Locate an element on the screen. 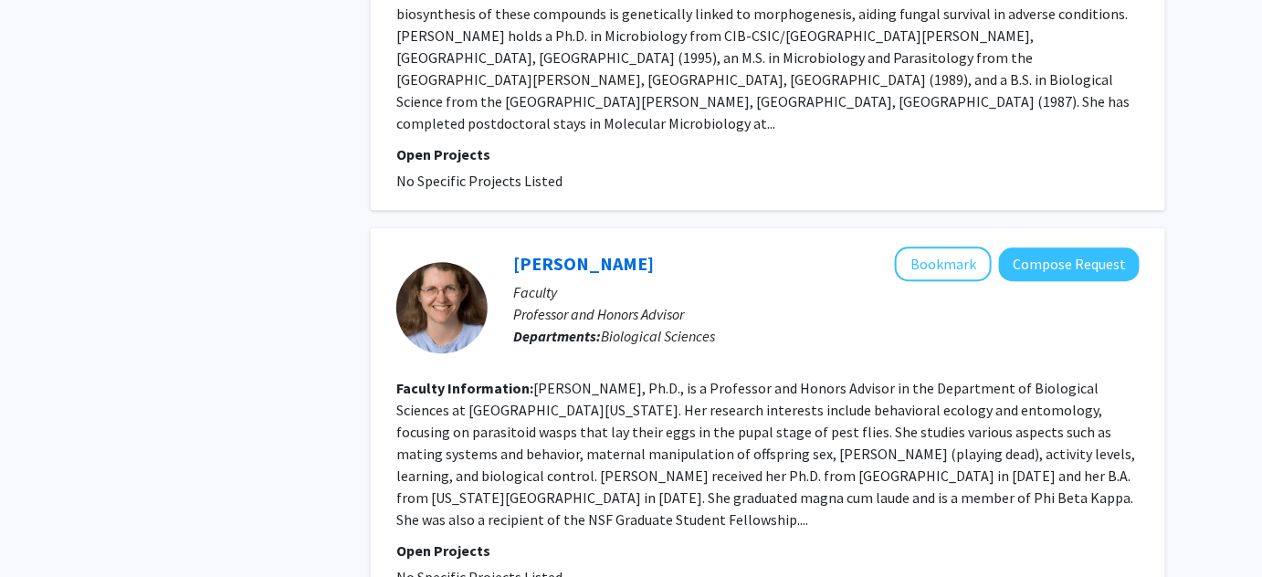 This screenshot has height=577, width=1262. b: Faculty Information: is located at coordinates (465, 388).